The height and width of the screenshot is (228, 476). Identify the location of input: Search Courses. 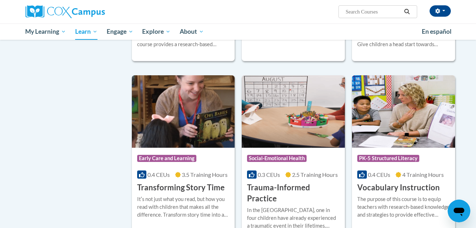
(374, 12).